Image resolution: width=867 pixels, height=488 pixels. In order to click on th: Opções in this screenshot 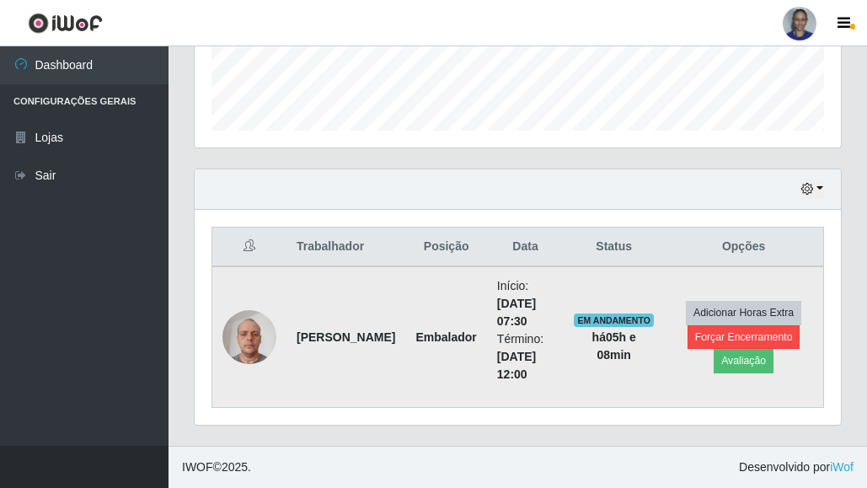, I will do `click(743, 247)`.